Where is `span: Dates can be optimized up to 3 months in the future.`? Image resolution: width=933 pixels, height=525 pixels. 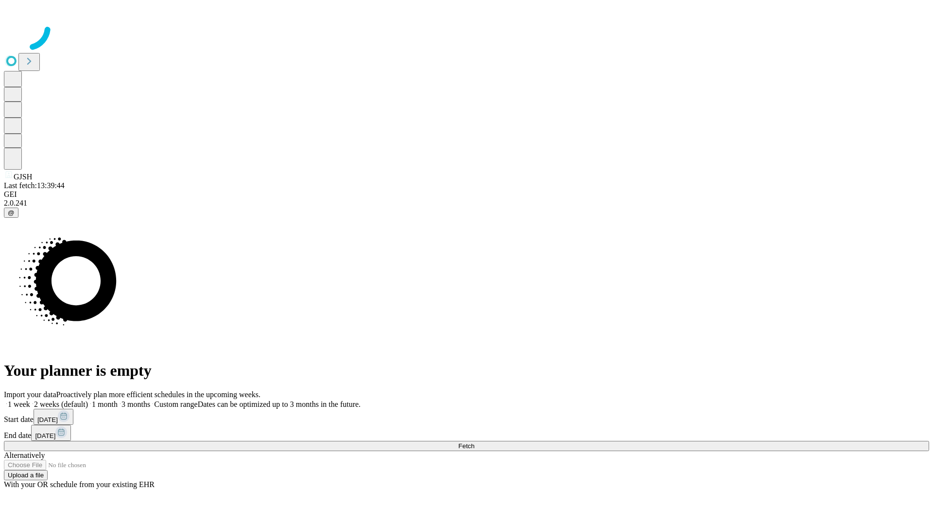
span: Dates can be optimized up to 3 months in the future. is located at coordinates (279, 404).